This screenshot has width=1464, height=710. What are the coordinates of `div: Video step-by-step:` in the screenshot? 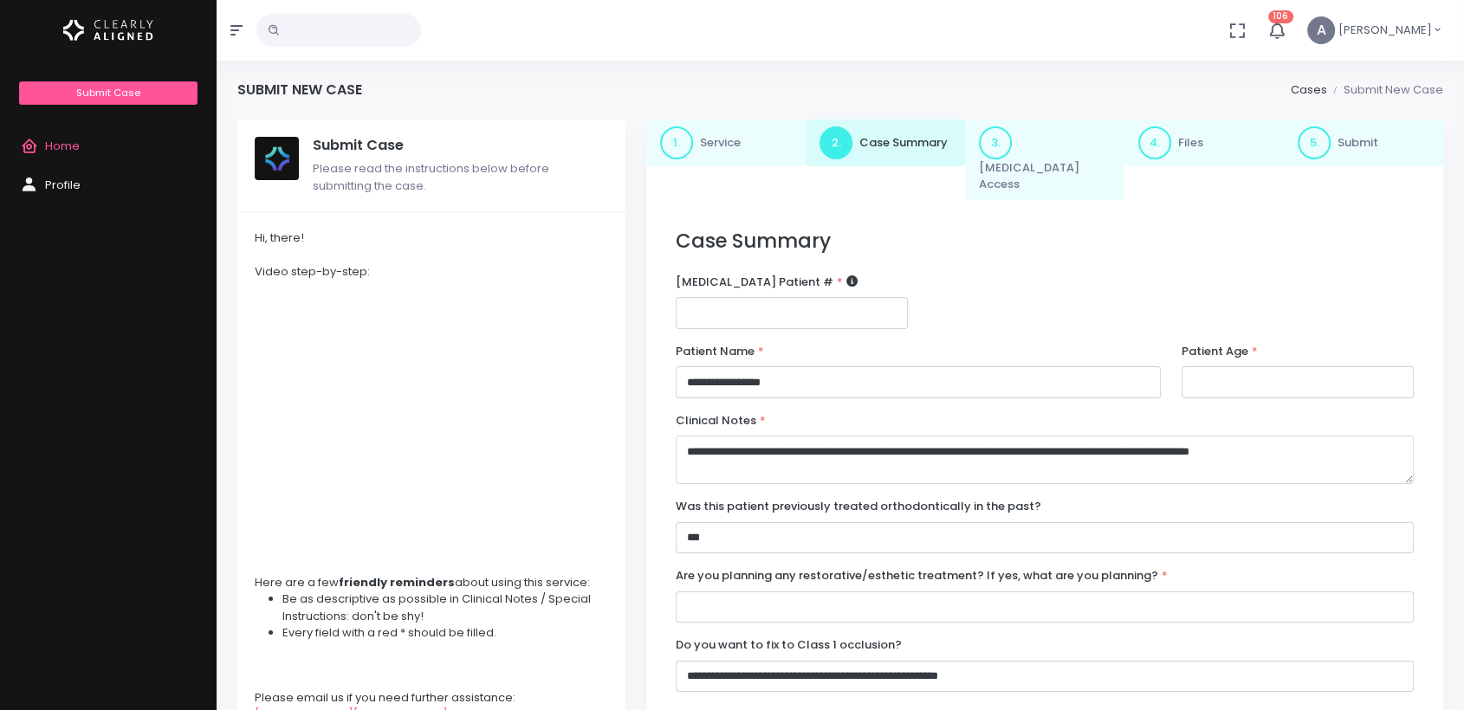 It's located at (431, 272).